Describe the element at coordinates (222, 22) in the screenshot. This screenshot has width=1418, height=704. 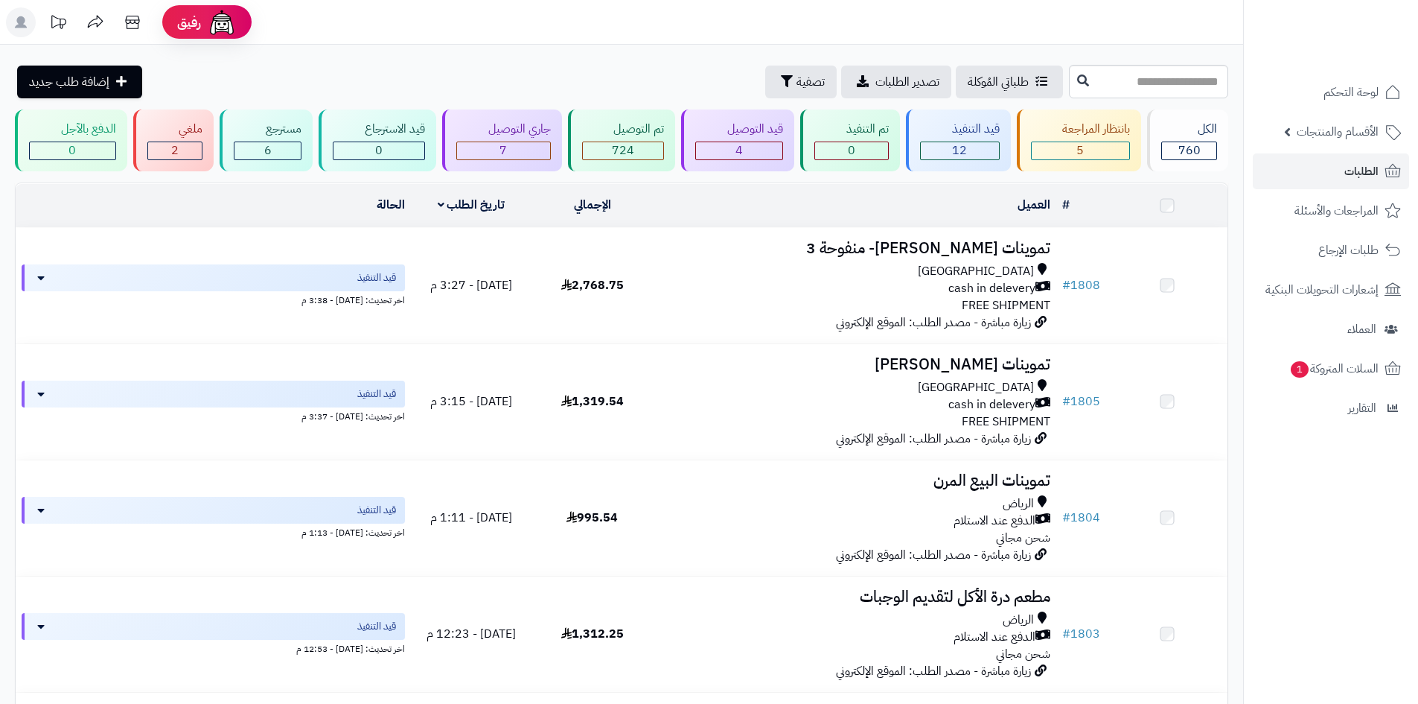
I see `img: ai-face.png` at that location.